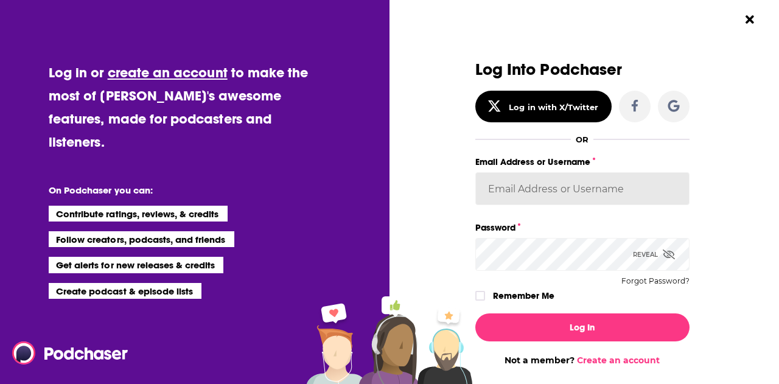 The height and width of the screenshot is (384, 779). Describe the element at coordinates (582, 139) in the screenshot. I see `div: OR` at that location.